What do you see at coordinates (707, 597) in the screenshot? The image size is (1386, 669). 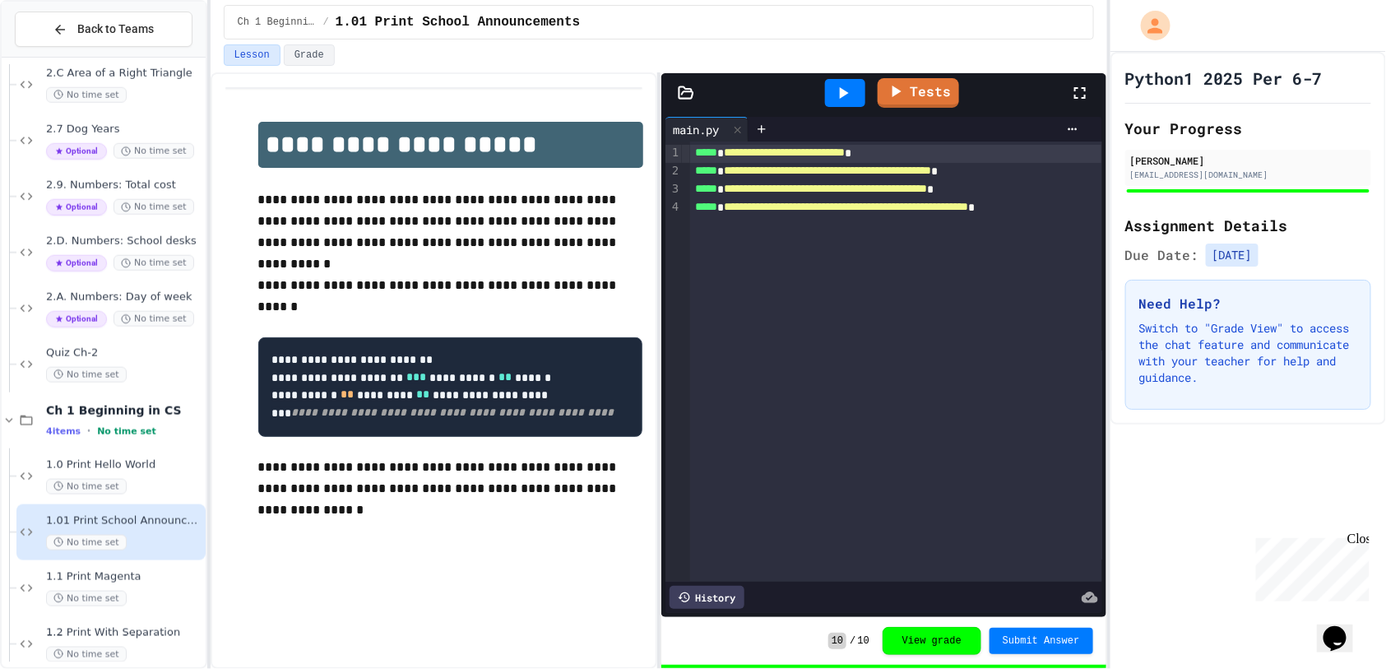 I see `div: History` at bounding box center [707, 597].